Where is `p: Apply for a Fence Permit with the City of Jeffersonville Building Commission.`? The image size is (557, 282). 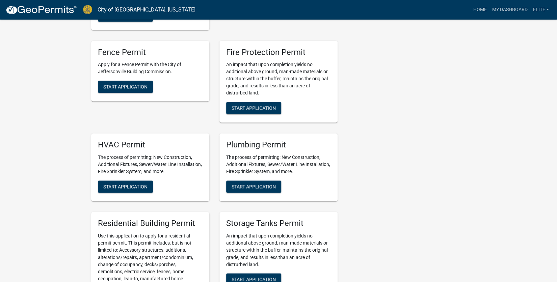
p: Apply for a Fence Permit with the City of Jeffersonville Building Commission. is located at coordinates (150, 68).